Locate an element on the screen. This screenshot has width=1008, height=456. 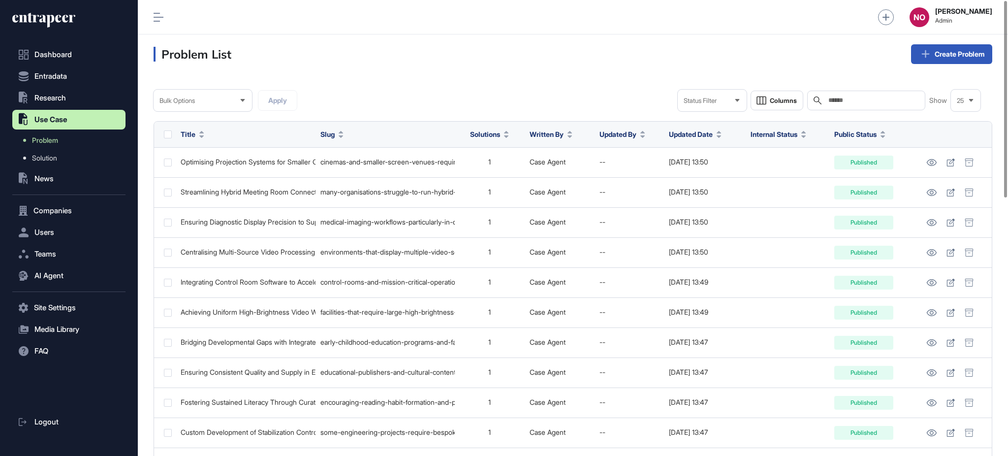
button: Internal Status is located at coordinates (778, 134).